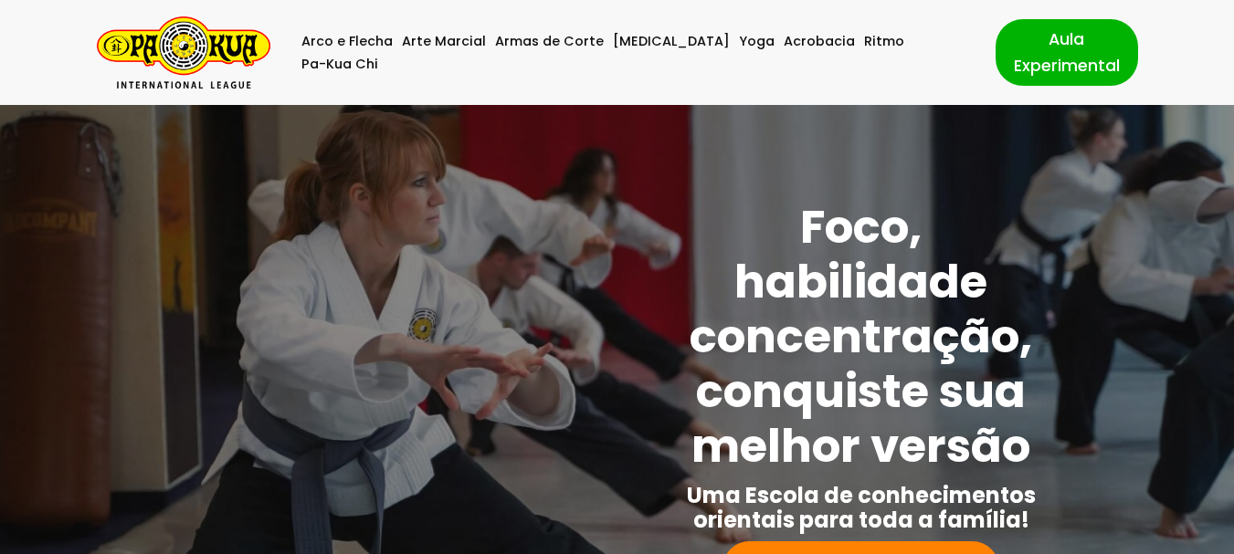 This screenshot has height=554, width=1234. What do you see at coordinates (756, 41) in the screenshot?
I see `a: Yoga` at bounding box center [756, 41].